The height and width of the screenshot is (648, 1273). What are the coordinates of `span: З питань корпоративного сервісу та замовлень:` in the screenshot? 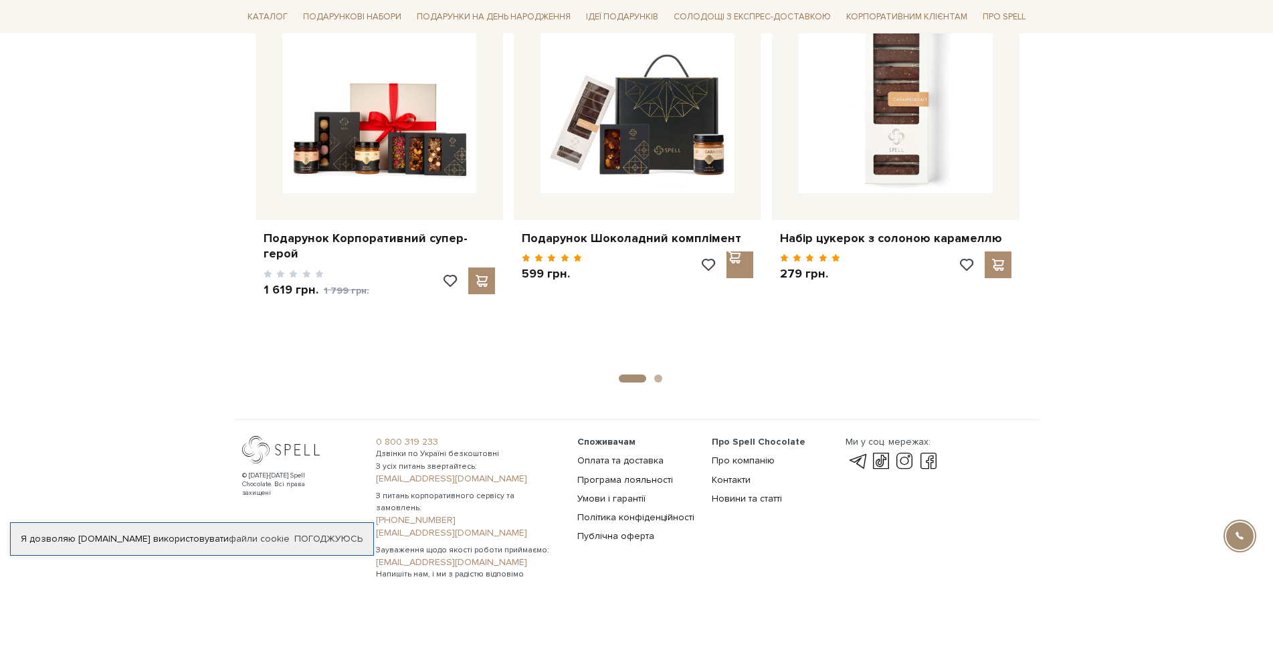 It's located at (468, 502).